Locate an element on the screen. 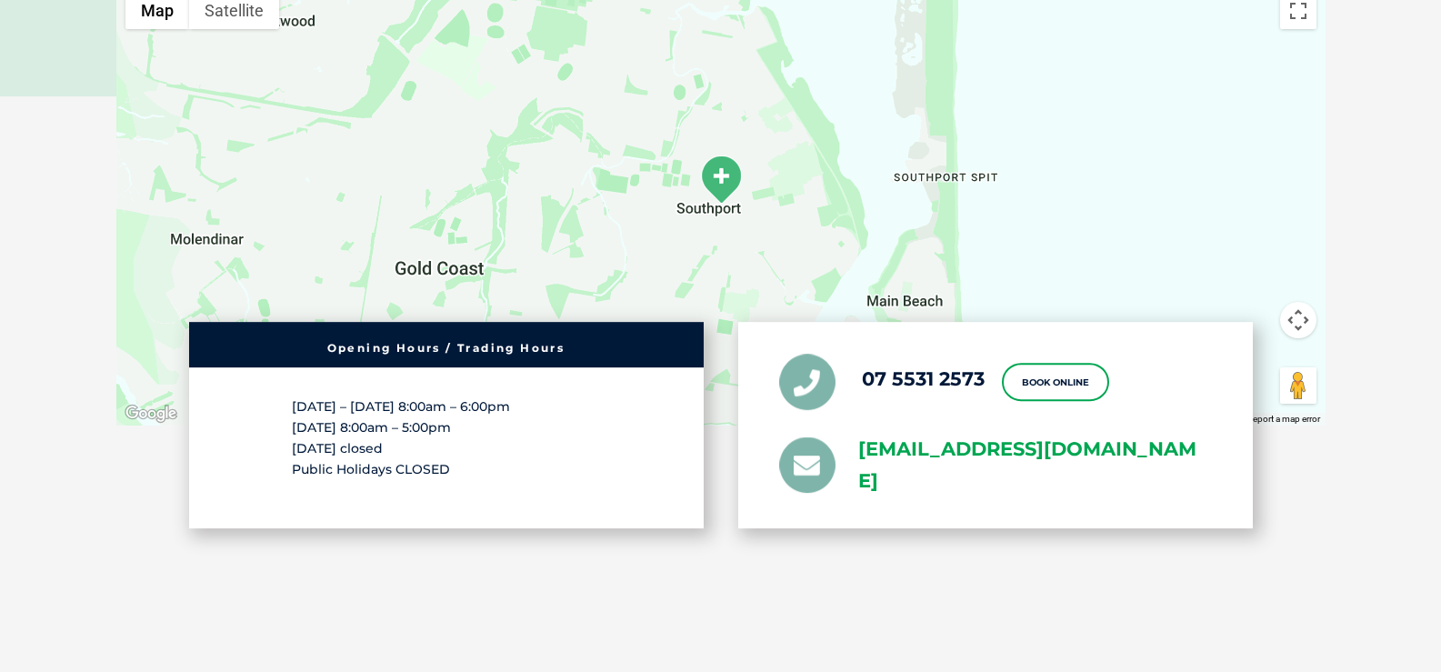 This screenshot has height=672, width=1441. button: Map camera controls is located at coordinates (1298, 320).